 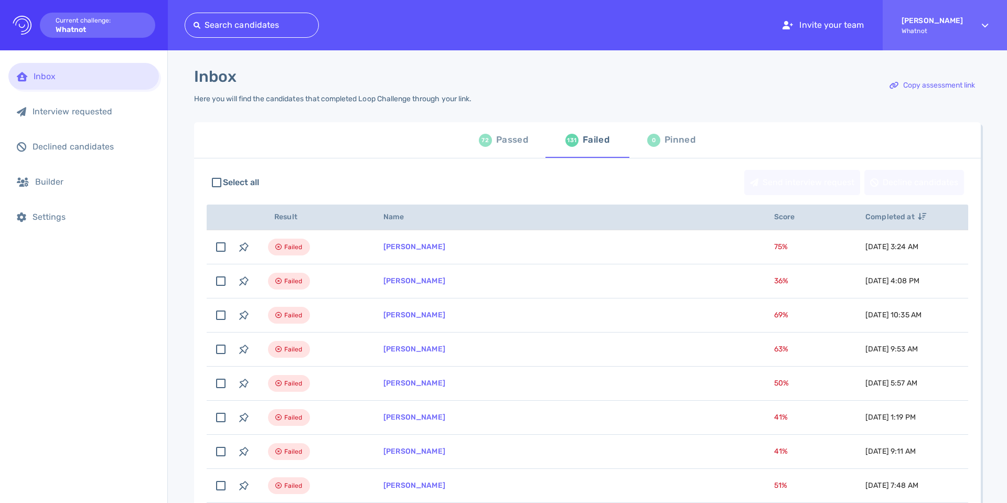 I want to click on div: Builder, so click(x=93, y=182).